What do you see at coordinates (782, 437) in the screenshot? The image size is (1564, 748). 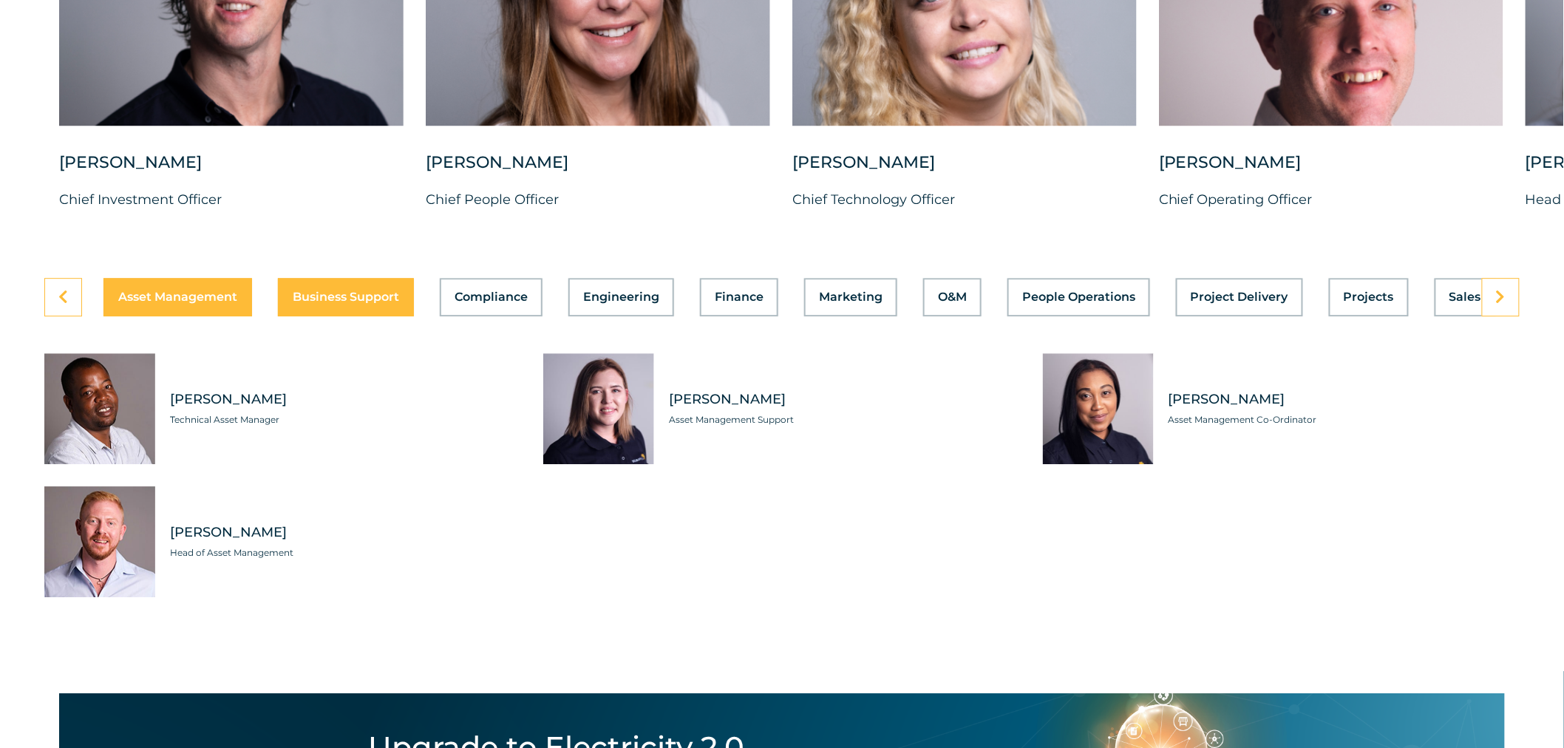 I see `div: Tabs. Open items with Enter or Space, close with Escape and navigate using the Arrow keys.` at bounding box center [782, 437].